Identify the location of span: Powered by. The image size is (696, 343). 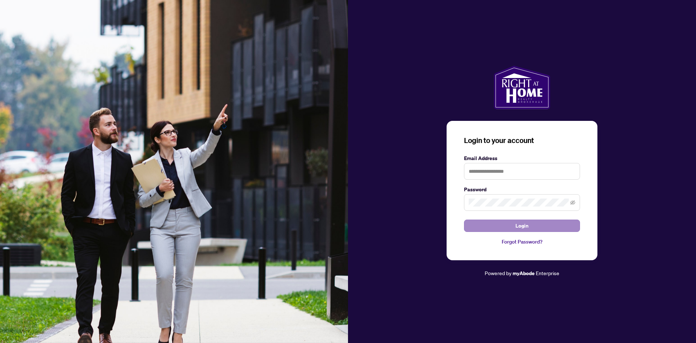
(498, 273).